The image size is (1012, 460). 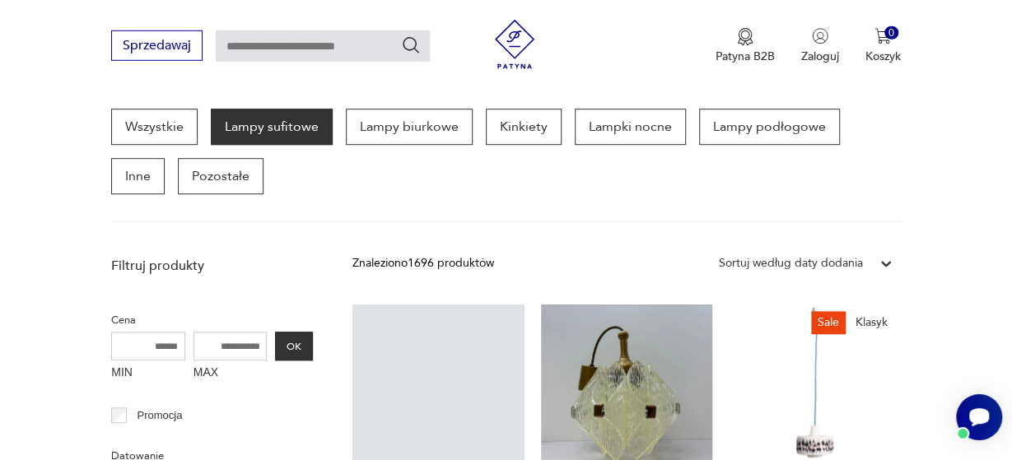 I want to click on p: Lampy podłogowe, so click(x=769, y=127).